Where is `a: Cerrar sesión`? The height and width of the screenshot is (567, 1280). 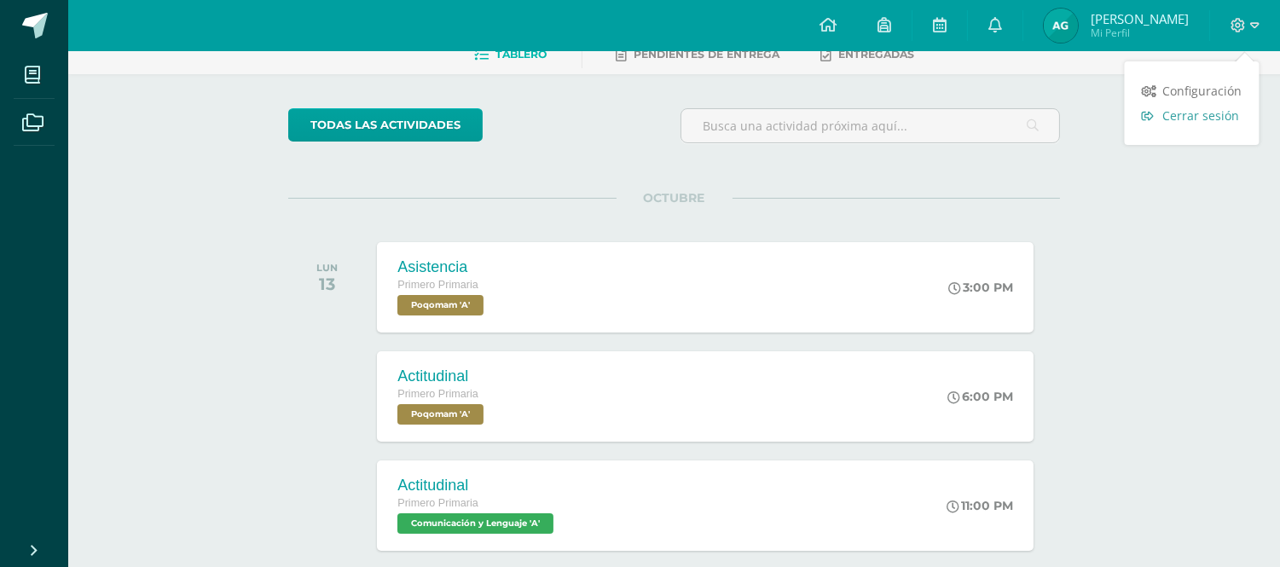 a: Cerrar sesión is located at coordinates (1192, 115).